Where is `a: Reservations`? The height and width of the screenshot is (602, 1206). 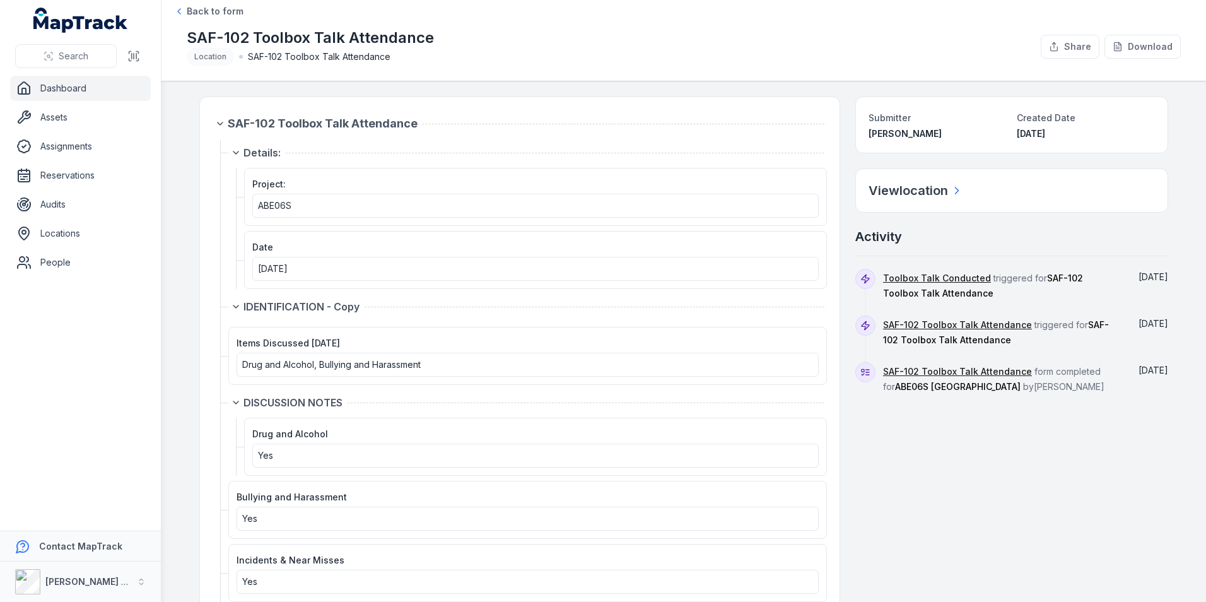
a: Reservations is located at coordinates (80, 175).